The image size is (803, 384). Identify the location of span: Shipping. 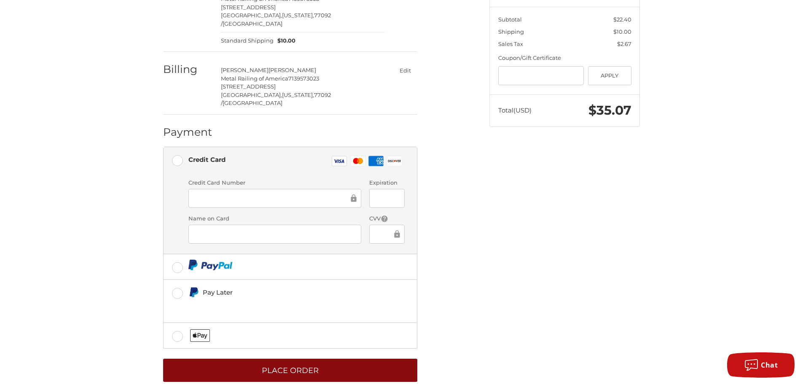
(511, 32).